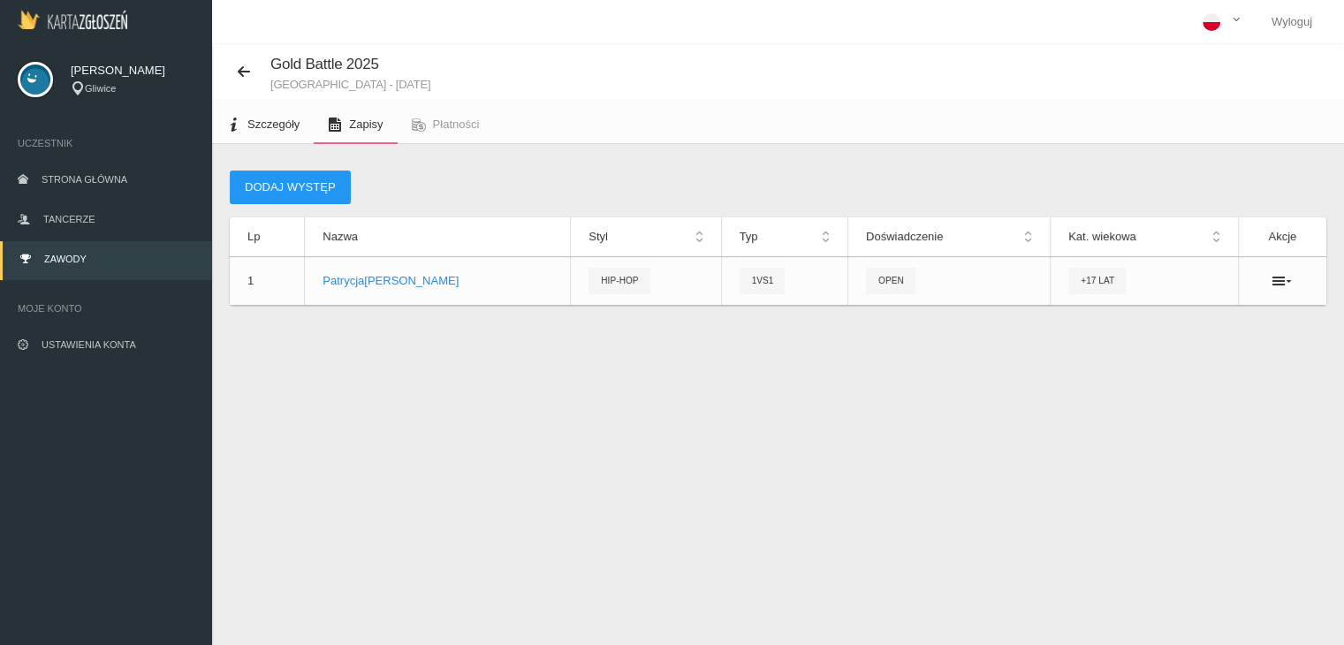  Describe the element at coordinates (267, 237) in the screenshot. I see `th: Lp` at that location.